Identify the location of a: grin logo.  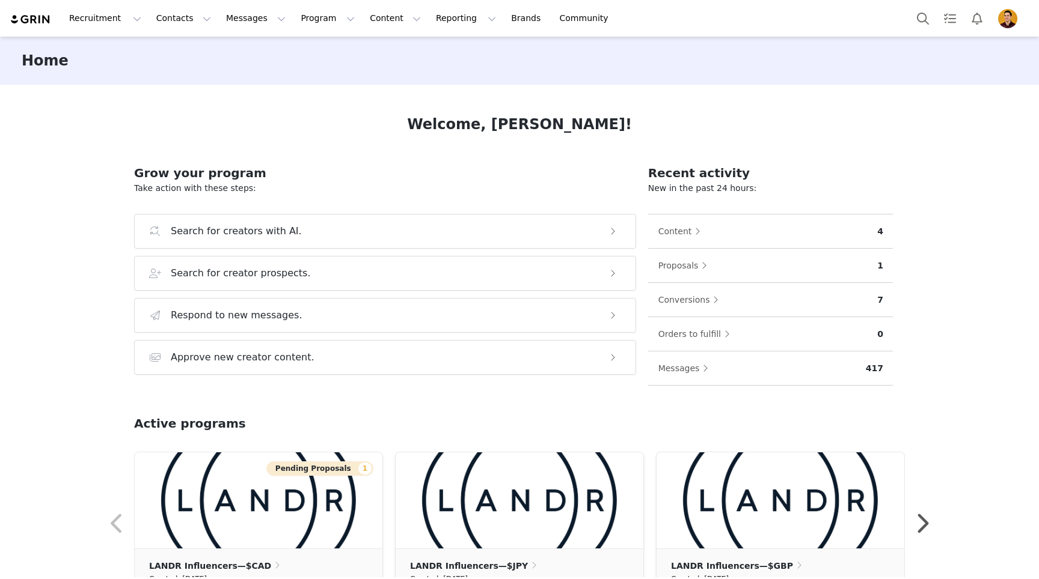
(31, 19).